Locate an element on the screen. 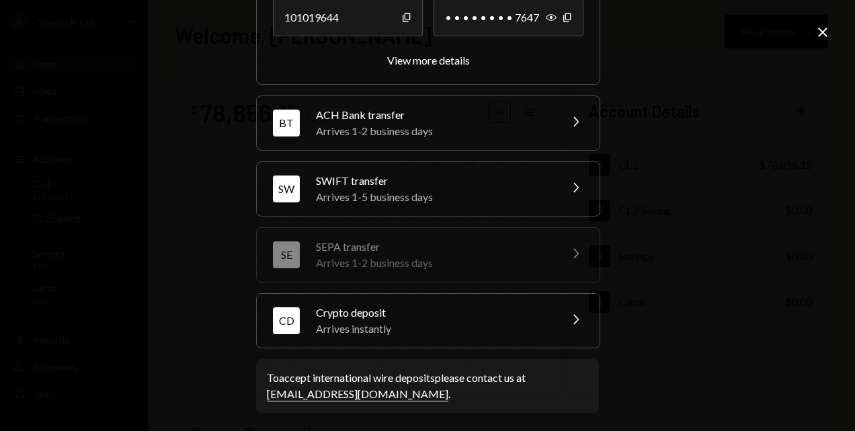  div: ACH Bank transfer is located at coordinates (434, 115).